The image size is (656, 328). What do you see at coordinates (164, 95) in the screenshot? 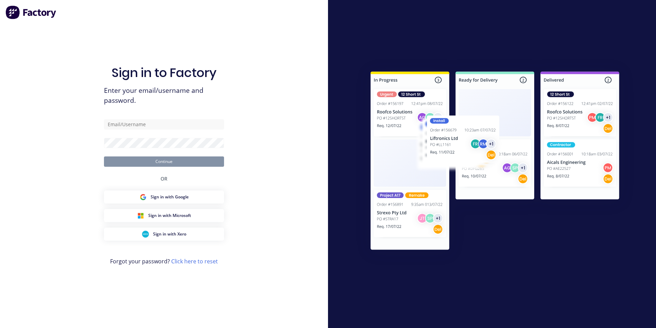
I see `span: Enter your email/username and password.` at bounding box center [164, 95].